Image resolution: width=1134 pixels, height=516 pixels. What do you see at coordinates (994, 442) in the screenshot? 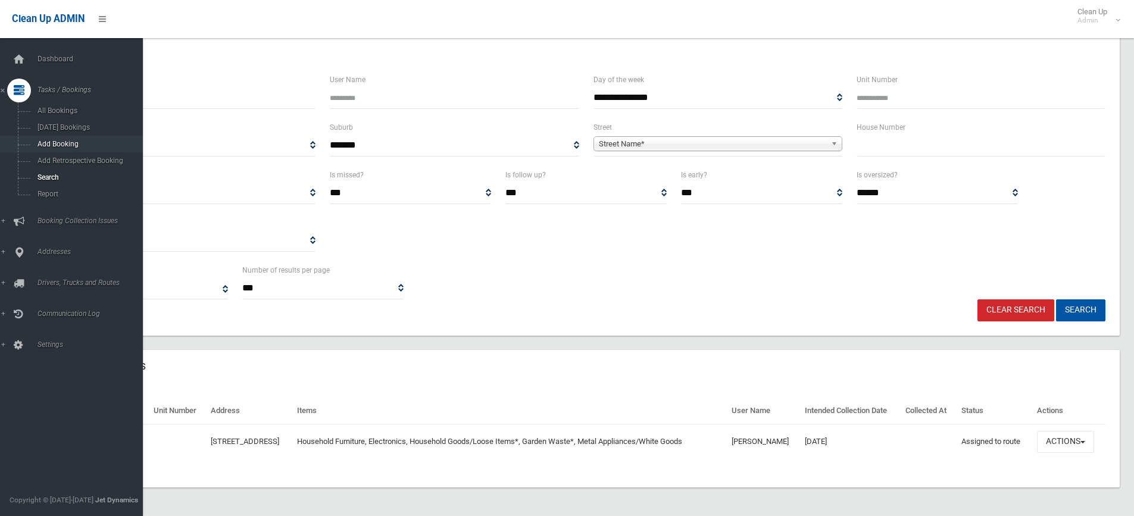
I see `td: Assigned to route` at bounding box center [994, 442].